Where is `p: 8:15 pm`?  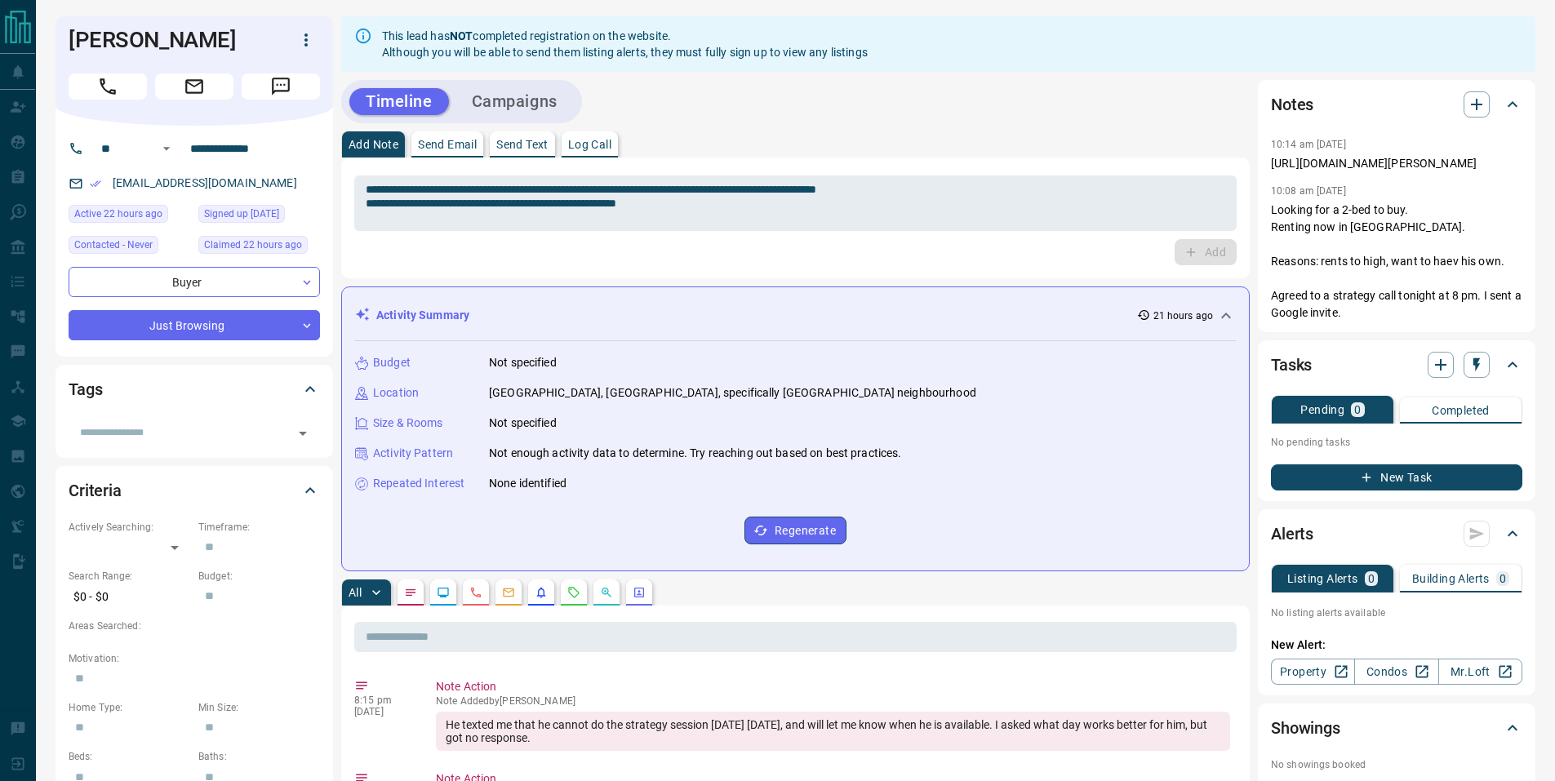
p: 8:15 pm is located at coordinates (383, 700).